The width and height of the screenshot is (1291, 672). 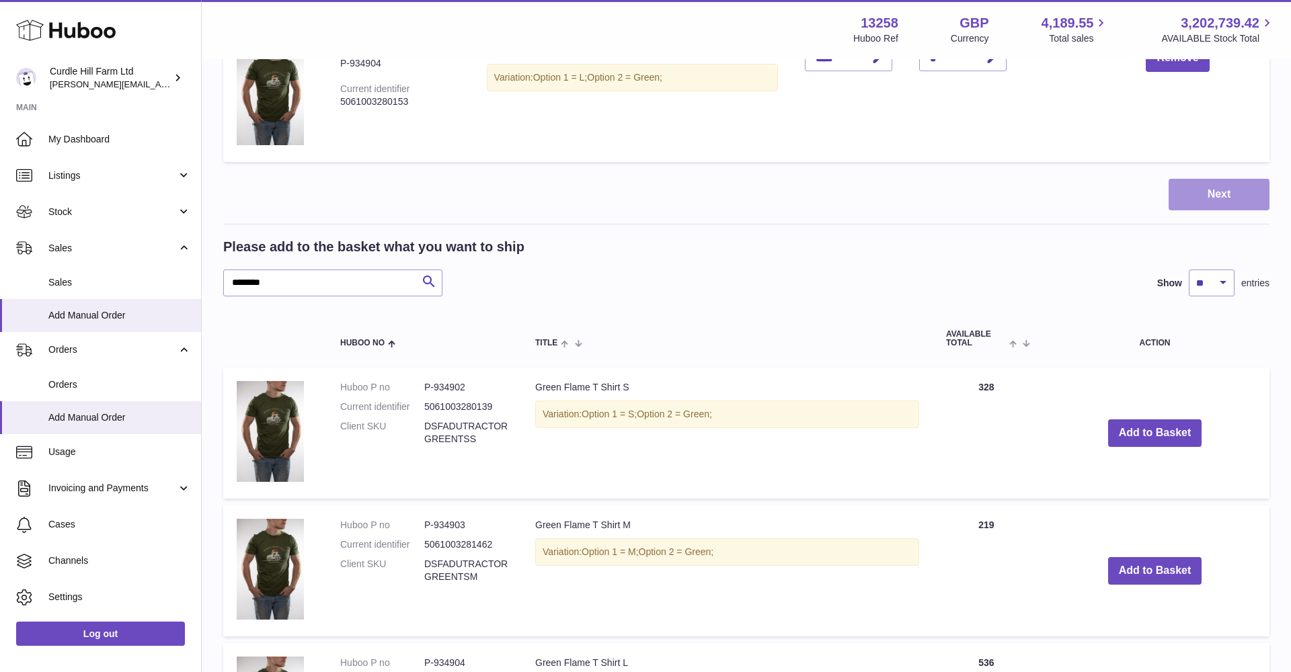 I want to click on dd: 5061003281462, so click(x=466, y=544).